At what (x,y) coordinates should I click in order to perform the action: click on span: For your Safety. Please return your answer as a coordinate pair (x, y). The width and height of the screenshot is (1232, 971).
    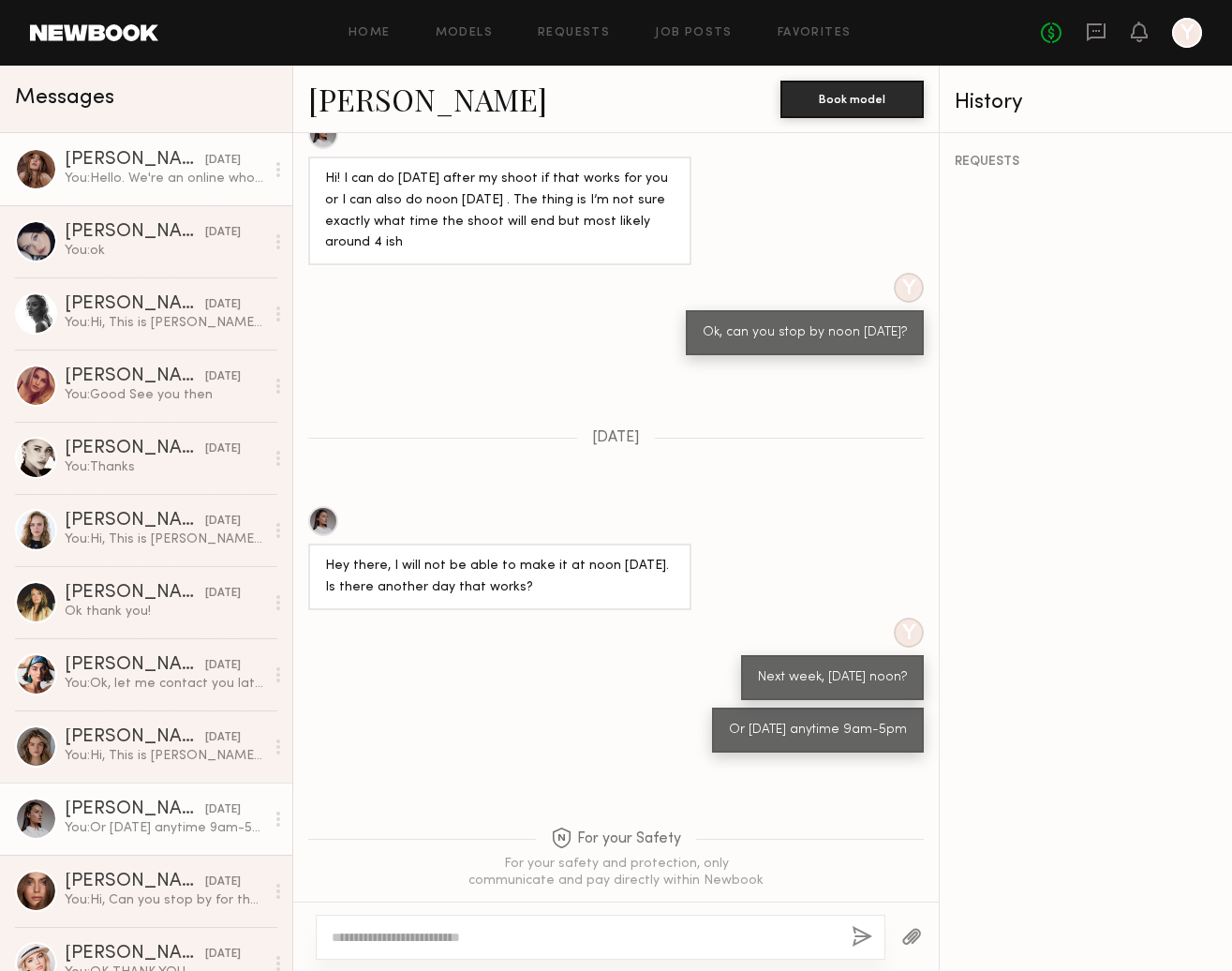
    Looking at the image, I should click on (616, 839).